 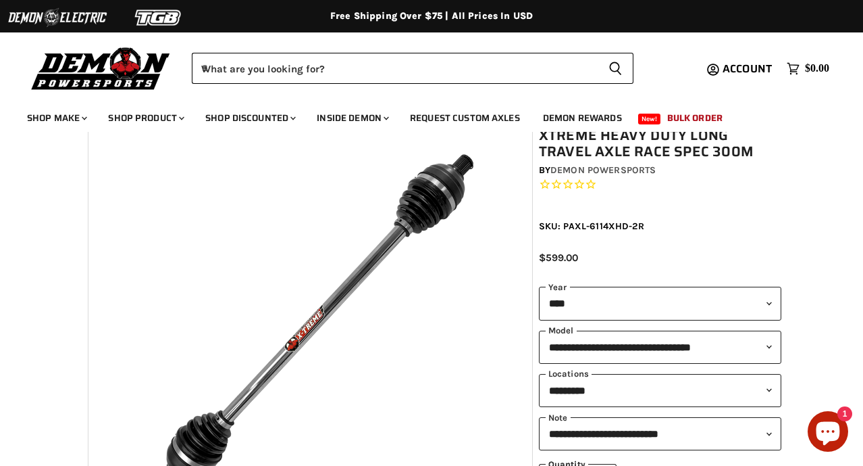 I want to click on img: Demon Powersports, so click(x=101, y=68).